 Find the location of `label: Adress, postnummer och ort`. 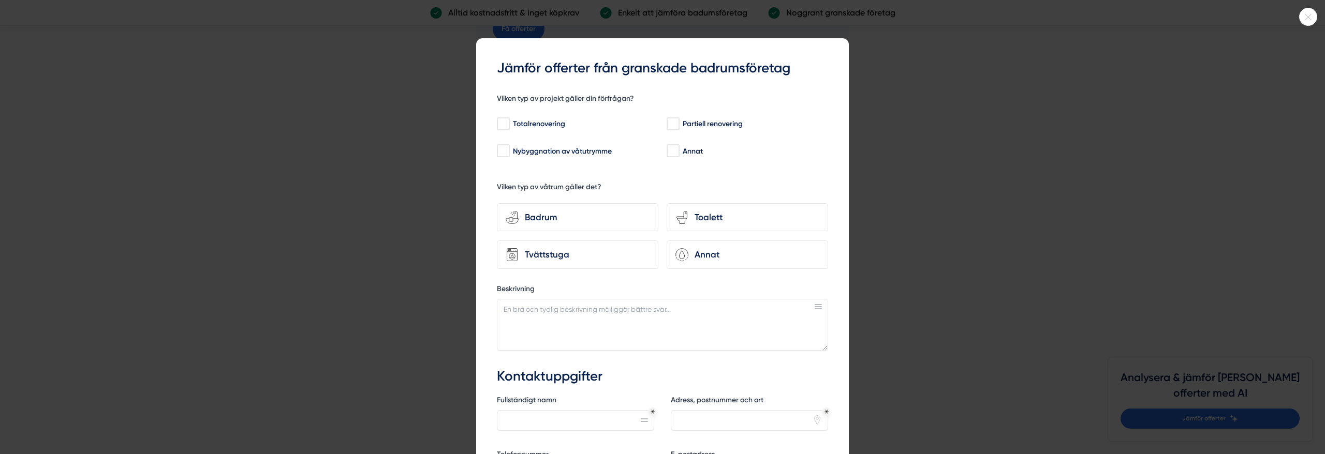

label: Adress, postnummer och ort is located at coordinates (749, 402).